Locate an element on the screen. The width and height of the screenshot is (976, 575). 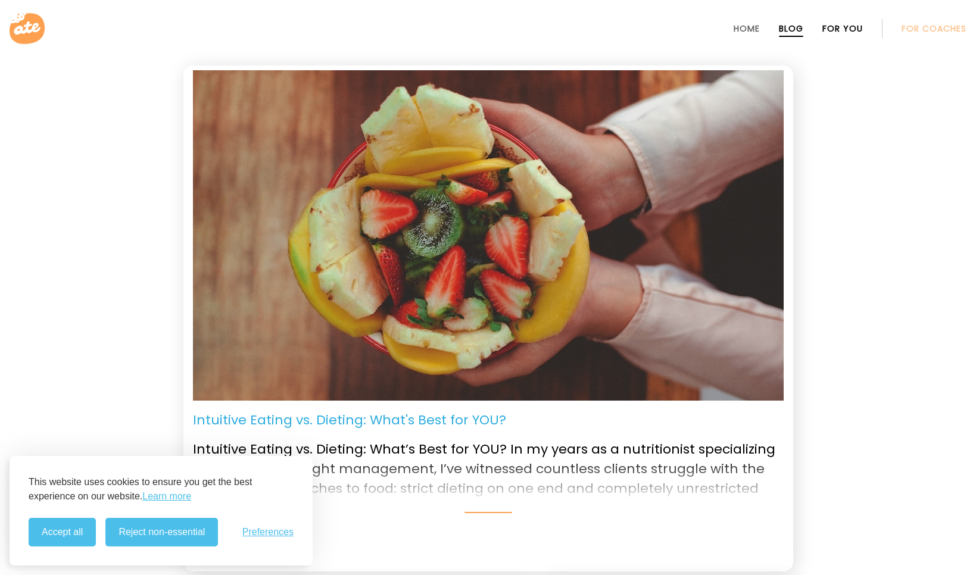
a: For You is located at coordinates (843, 29).